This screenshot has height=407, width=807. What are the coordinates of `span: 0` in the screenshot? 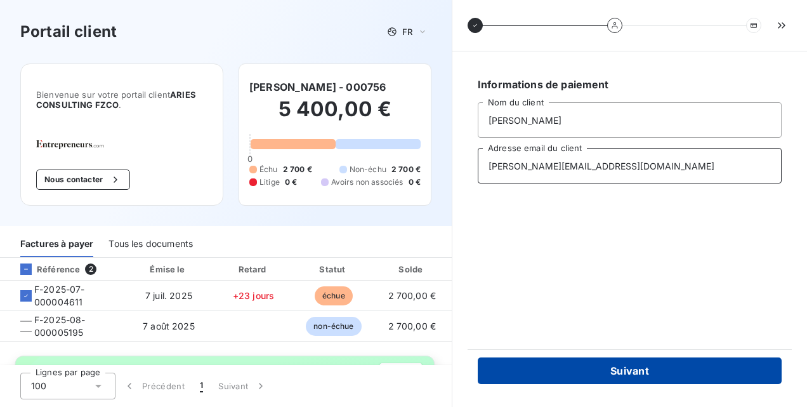 It's located at (250, 159).